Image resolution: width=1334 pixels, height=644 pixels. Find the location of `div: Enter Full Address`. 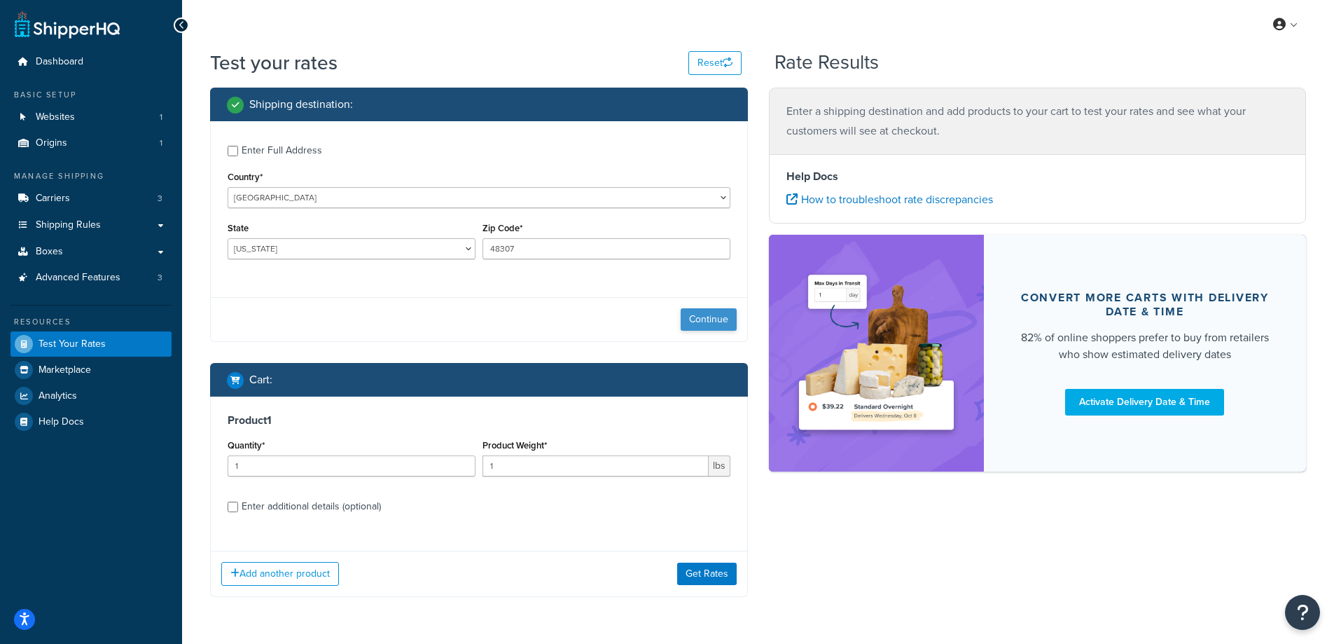

div: Enter Full Address is located at coordinates (282, 151).